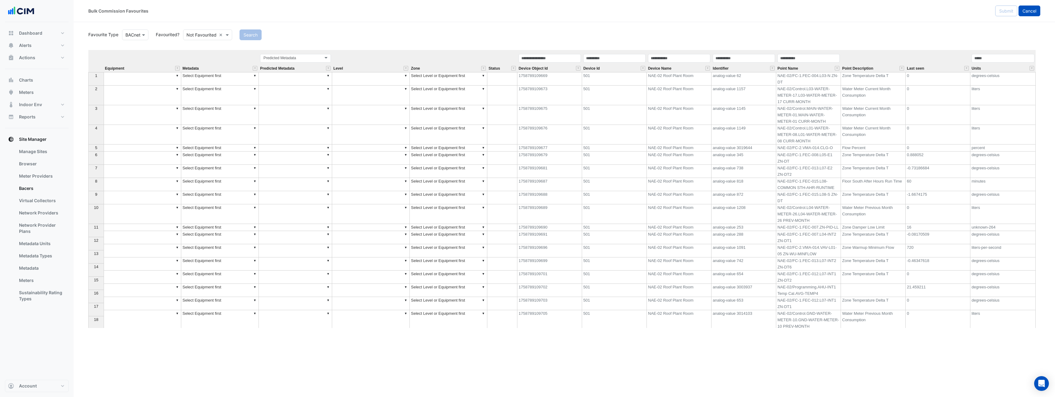 This screenshot has height=397, width=1055. I want to click on td: 1758789109677, so click(550, 148).